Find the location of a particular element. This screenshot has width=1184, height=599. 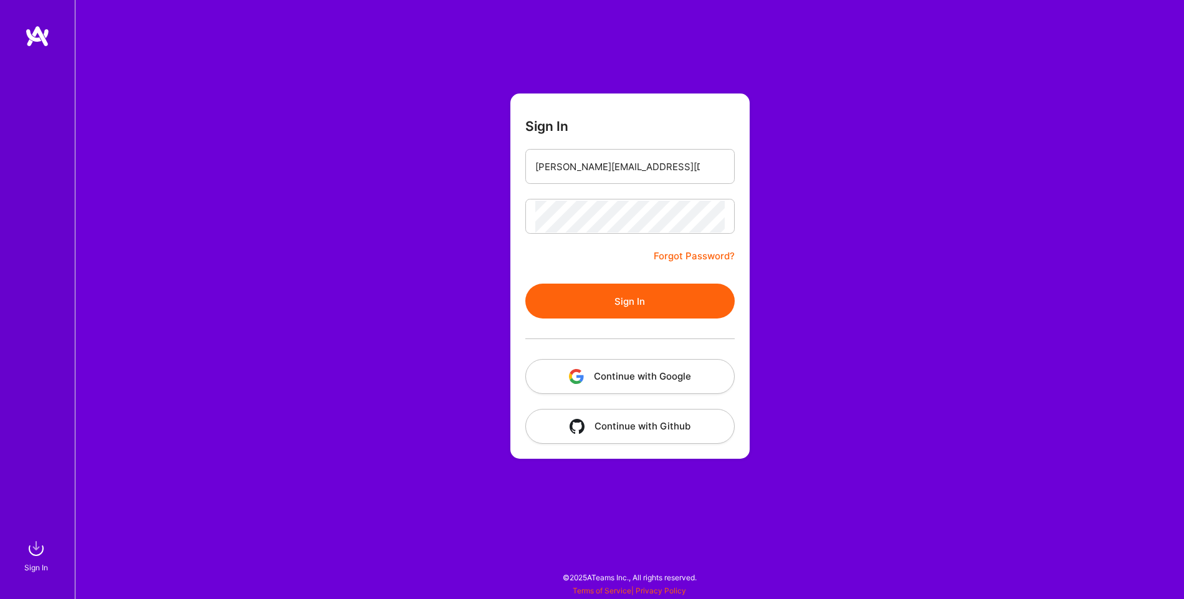

div: Sign In is located at coordinates (36, 567).